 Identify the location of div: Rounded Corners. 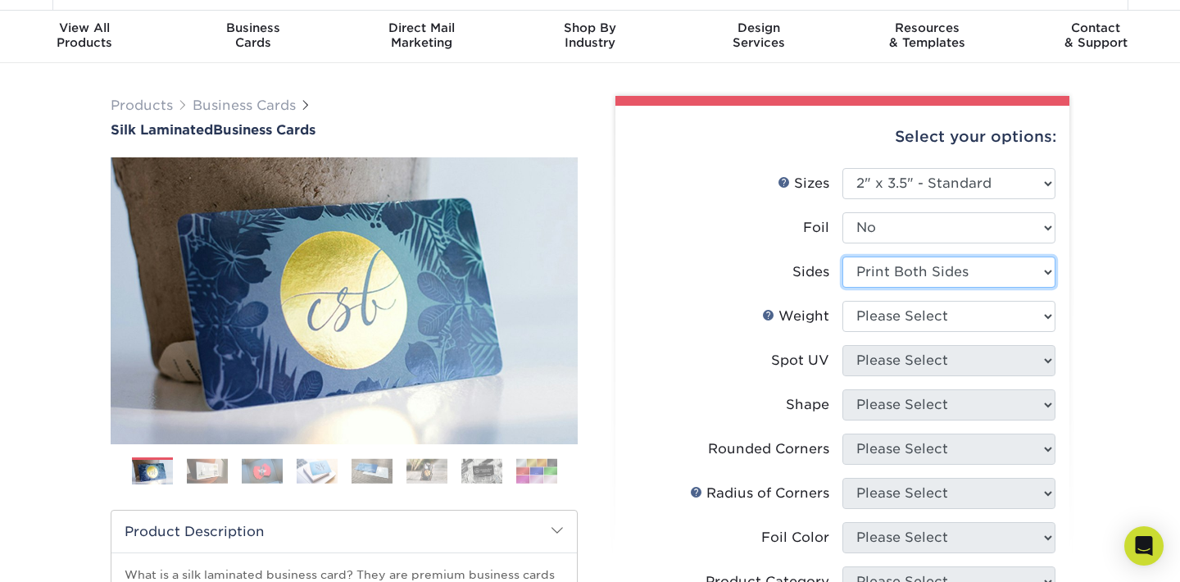
(769, 449).